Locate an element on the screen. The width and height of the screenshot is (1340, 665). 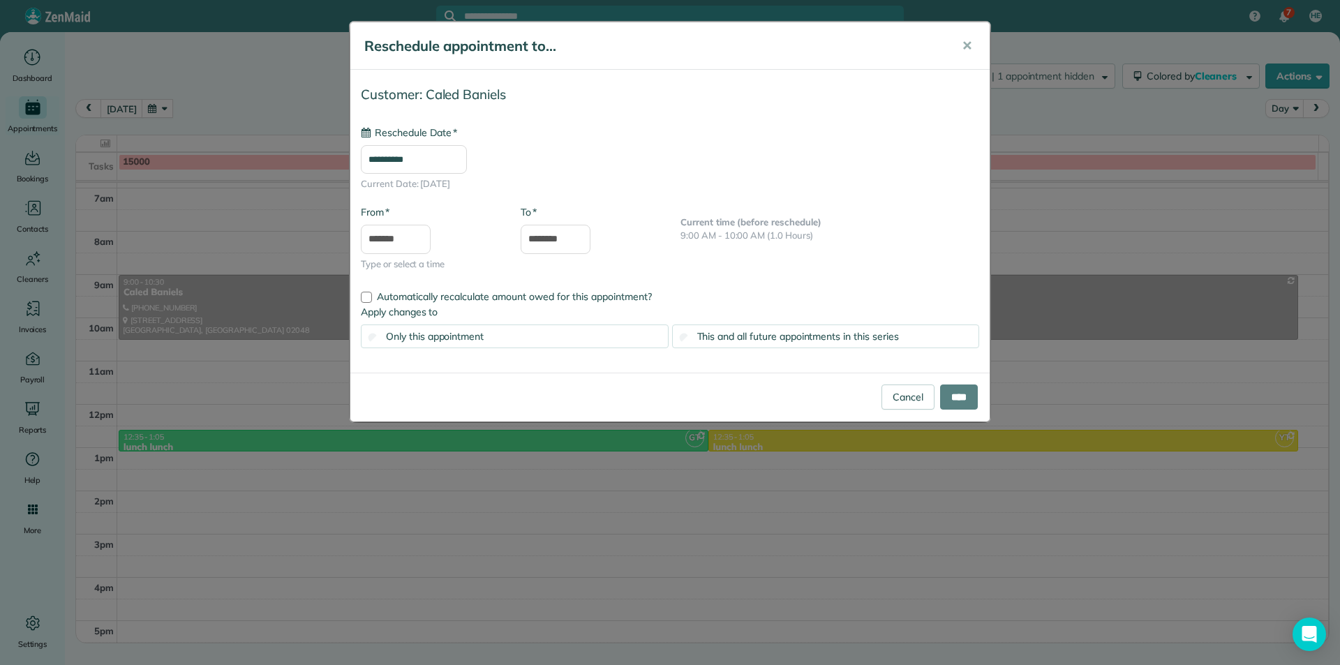
input: This and all future appointments in this series is located at coordinates (684, 338).